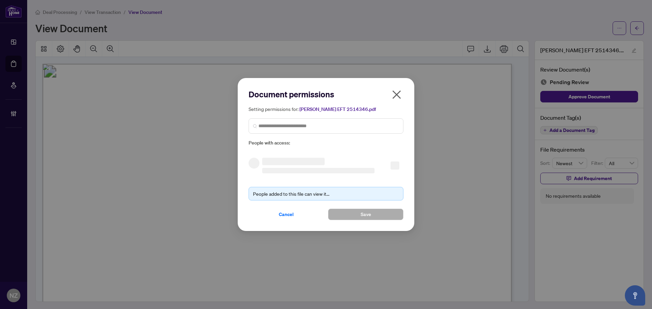 The width and height of the screenshot is (652, 309). Describe the element at coordinates (326, 94) in the screenshot. I see `h2: Document permissions` at that location.